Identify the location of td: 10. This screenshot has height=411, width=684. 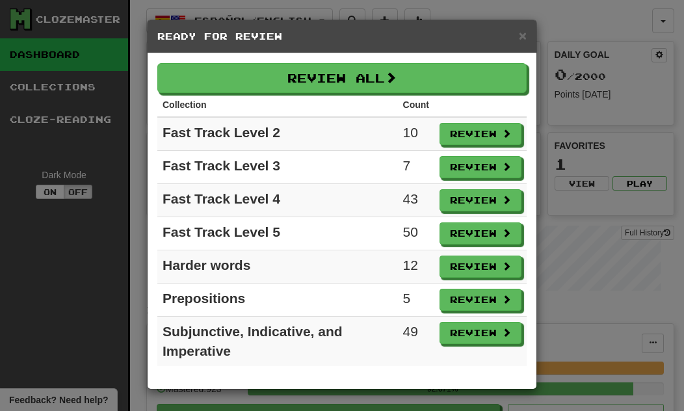
(416, 134).